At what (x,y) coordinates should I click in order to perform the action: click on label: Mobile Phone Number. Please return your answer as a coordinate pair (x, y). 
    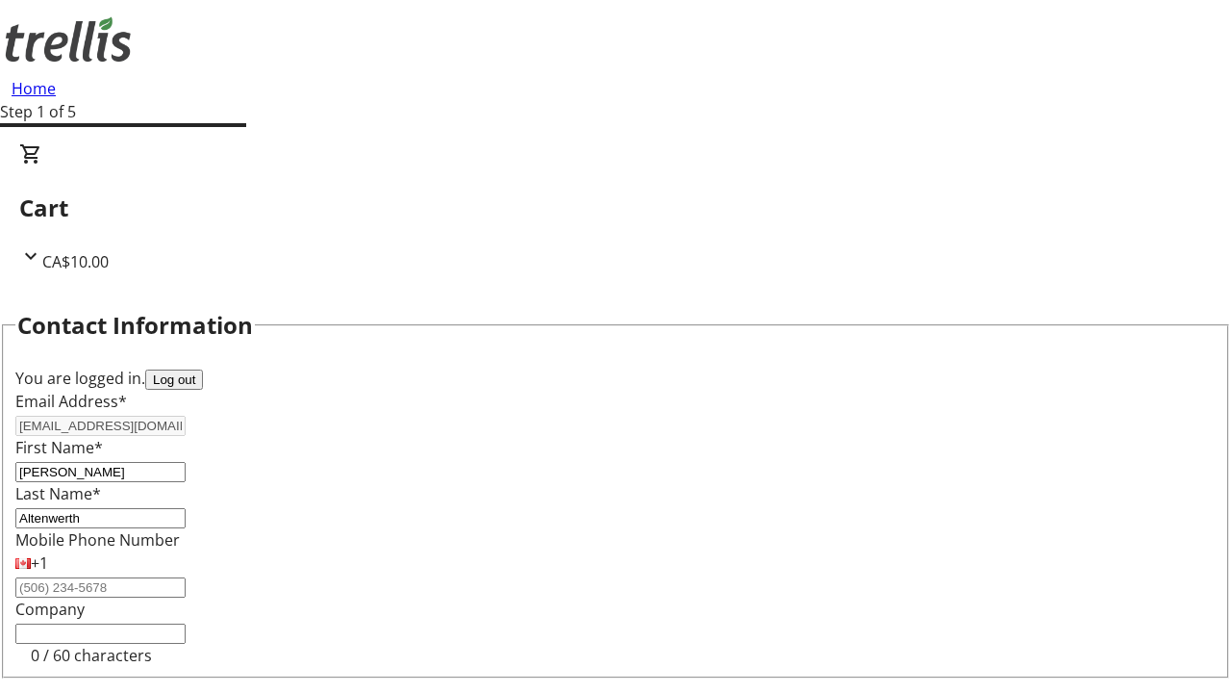
    Looking at the image, I should click on (97, 540).